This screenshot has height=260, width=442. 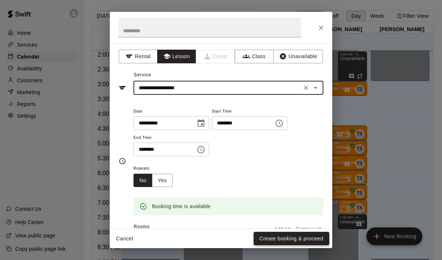 What do you see at coordinates (308, 229) in the screenshot?
I see `button: Remove all` at bounding box center [308, 229].